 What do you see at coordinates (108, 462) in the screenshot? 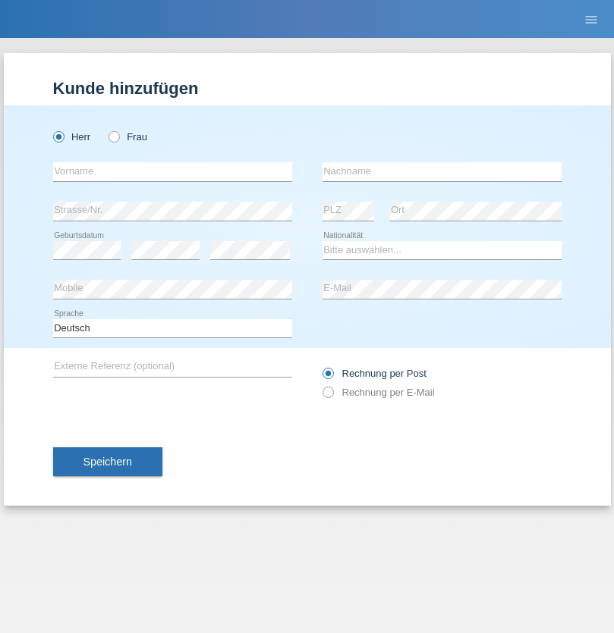
I see `span: Speichern` at bounding box center [108, 462].